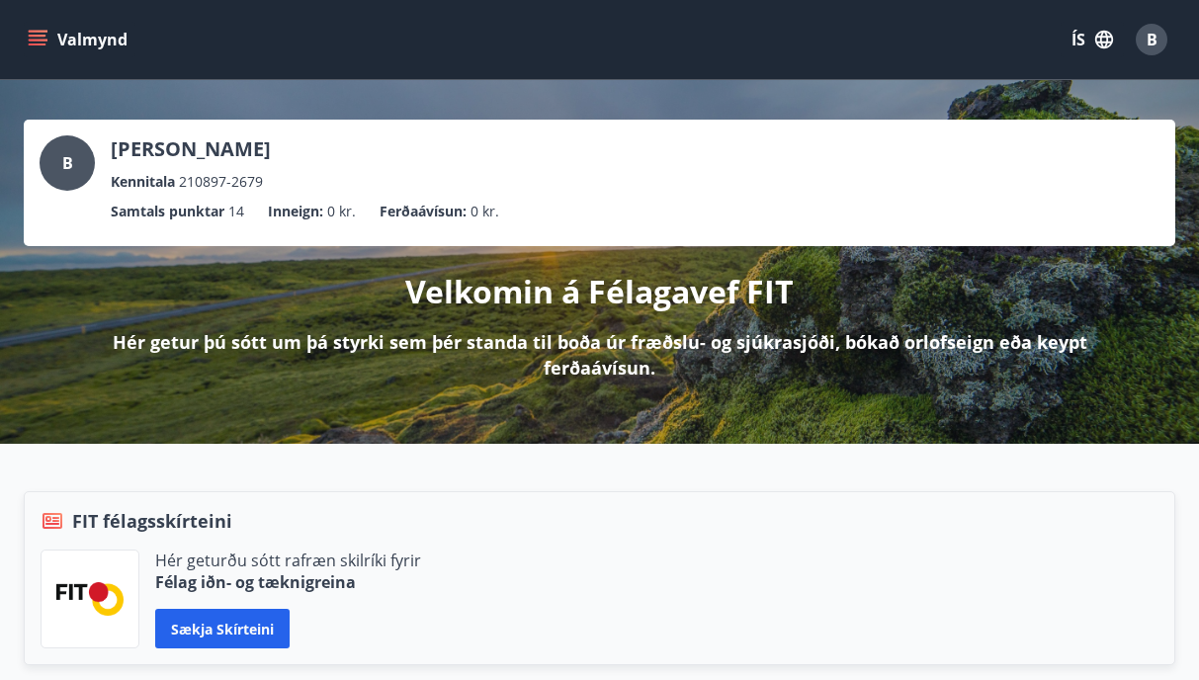  What do you see at coordinates (288, 582) in the screenshot?
I see `p: Félag iðn- og tæknigreina` at bounding box center [288, 582].